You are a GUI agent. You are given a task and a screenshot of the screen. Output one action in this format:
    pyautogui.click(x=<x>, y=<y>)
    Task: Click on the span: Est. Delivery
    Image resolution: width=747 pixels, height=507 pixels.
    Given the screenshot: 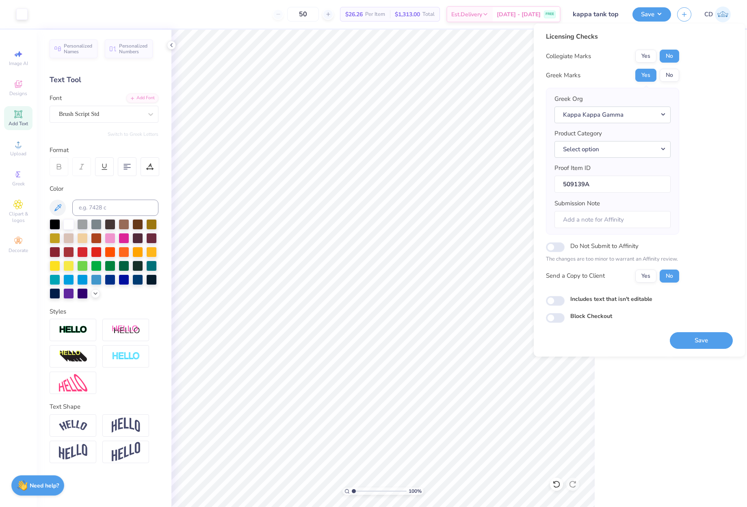 What is the action you would take?
    pyautogui.click(x=467, y=14)
    